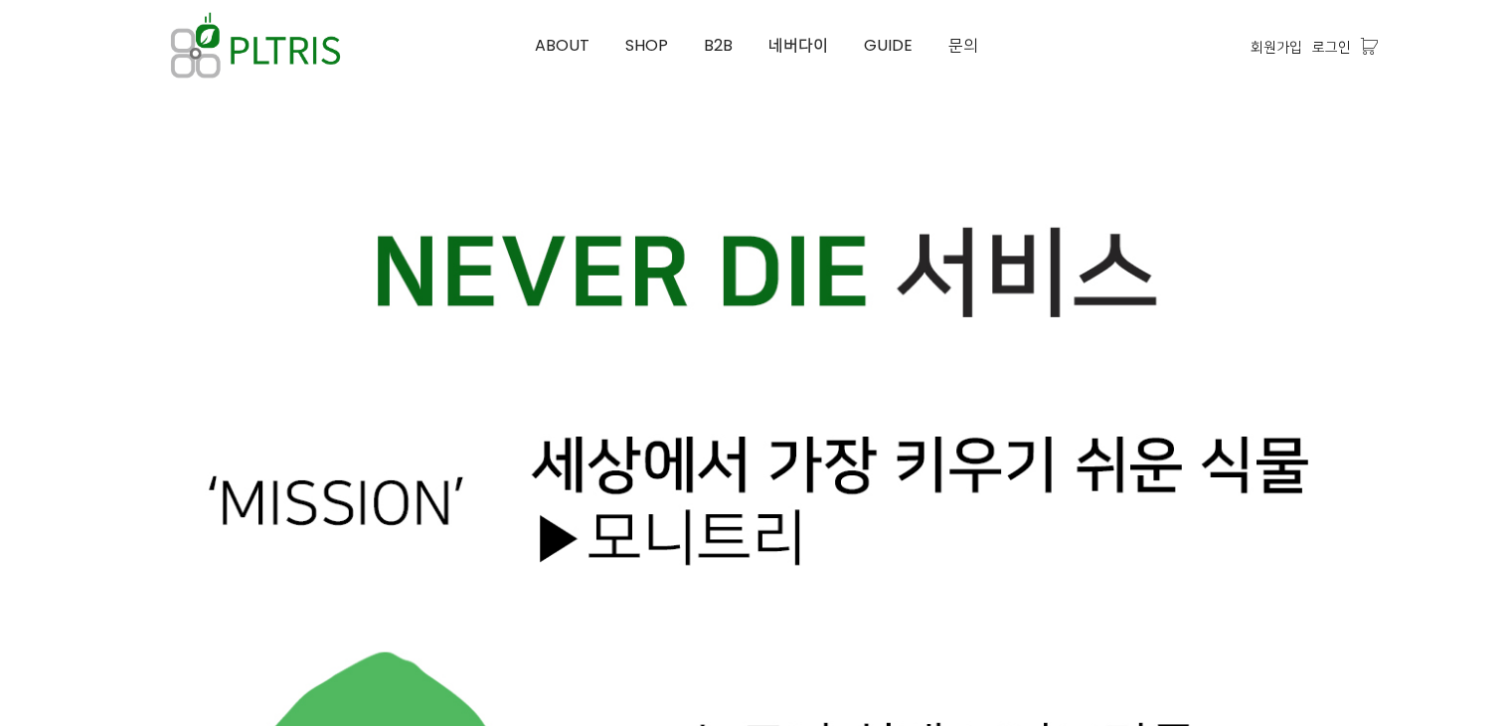 The image size is (1512, 726). Describe the element at coordinates (646, 45) in the screenshot. I see `span: SHOP` at that location.